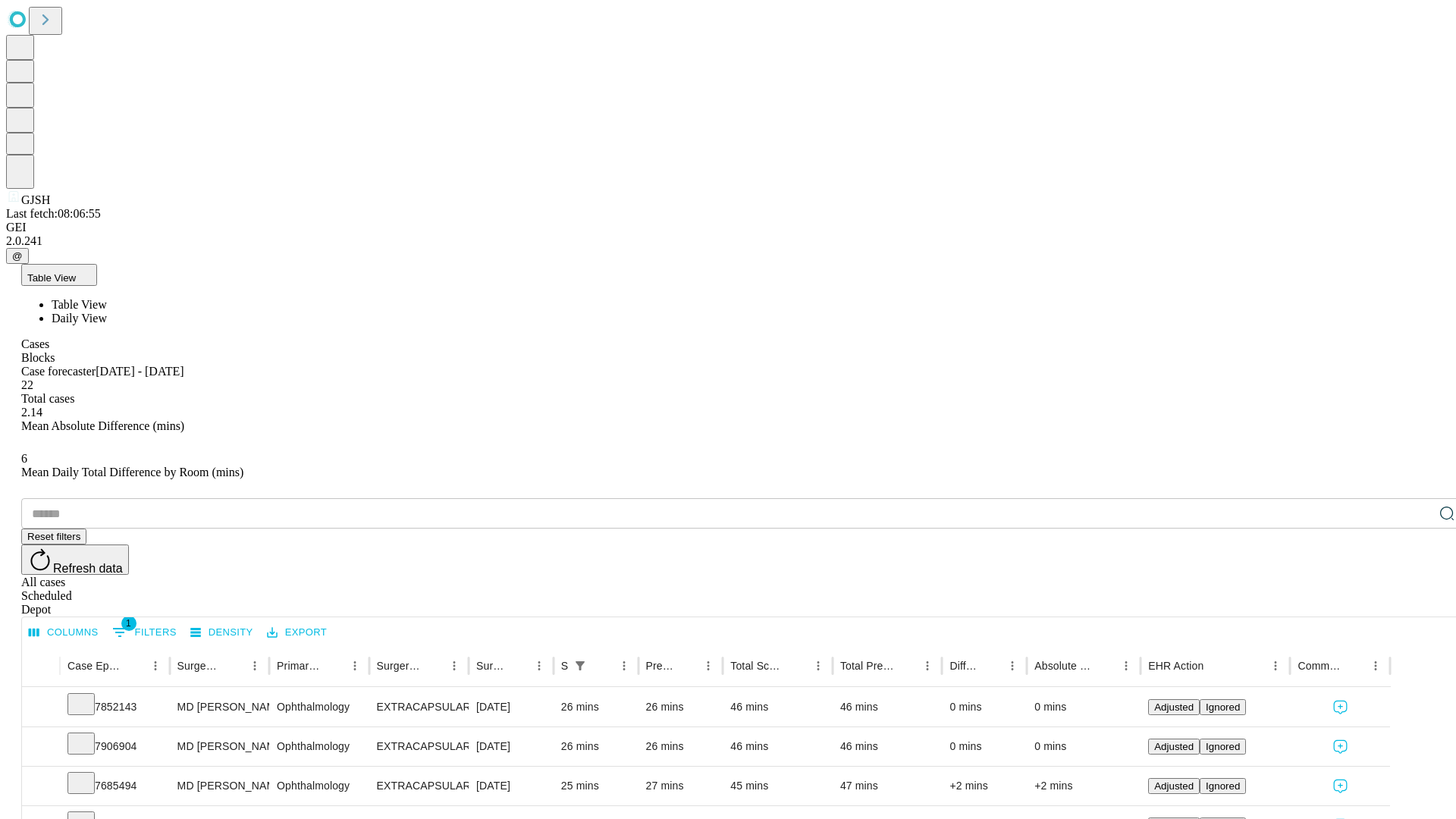 Image resolution: width=1456 pixels, height=819 pixels. What do you see at coordinates (399, 666) in the screenshot?
I see `div: Surgery Name` at bounding box center [399, 666].